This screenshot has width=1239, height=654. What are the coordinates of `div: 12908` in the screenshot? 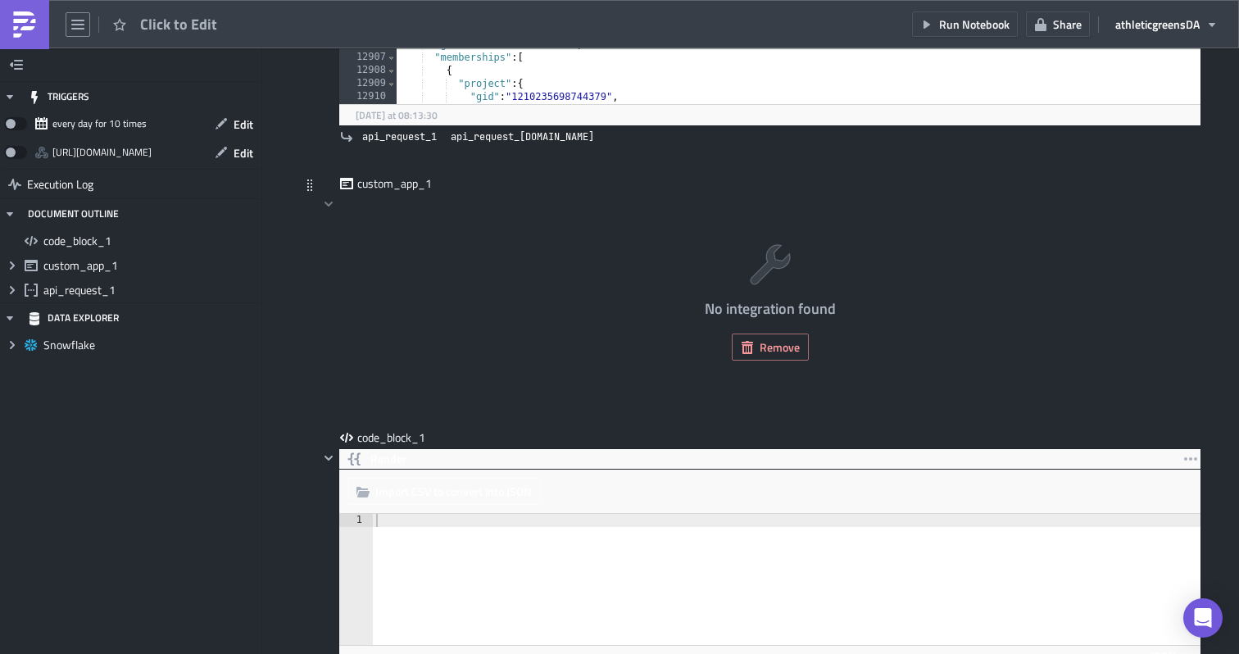 It's located at (368, 70).